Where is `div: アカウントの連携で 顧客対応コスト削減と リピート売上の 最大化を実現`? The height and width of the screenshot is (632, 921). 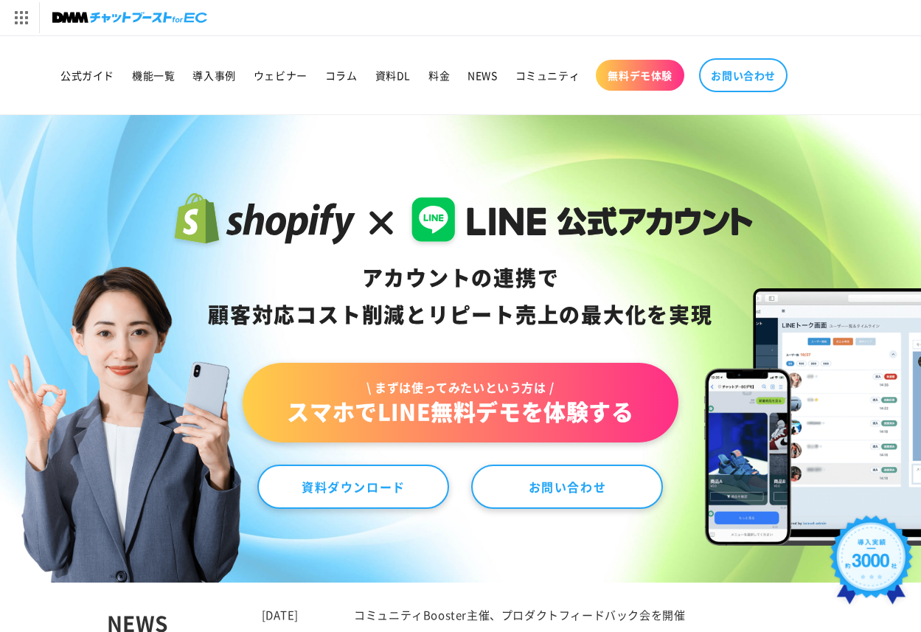
div: アカウントの連携で 顧客対応コスト削減と リピート売上の 最大化を実現 is located at coordinates (460, 296).